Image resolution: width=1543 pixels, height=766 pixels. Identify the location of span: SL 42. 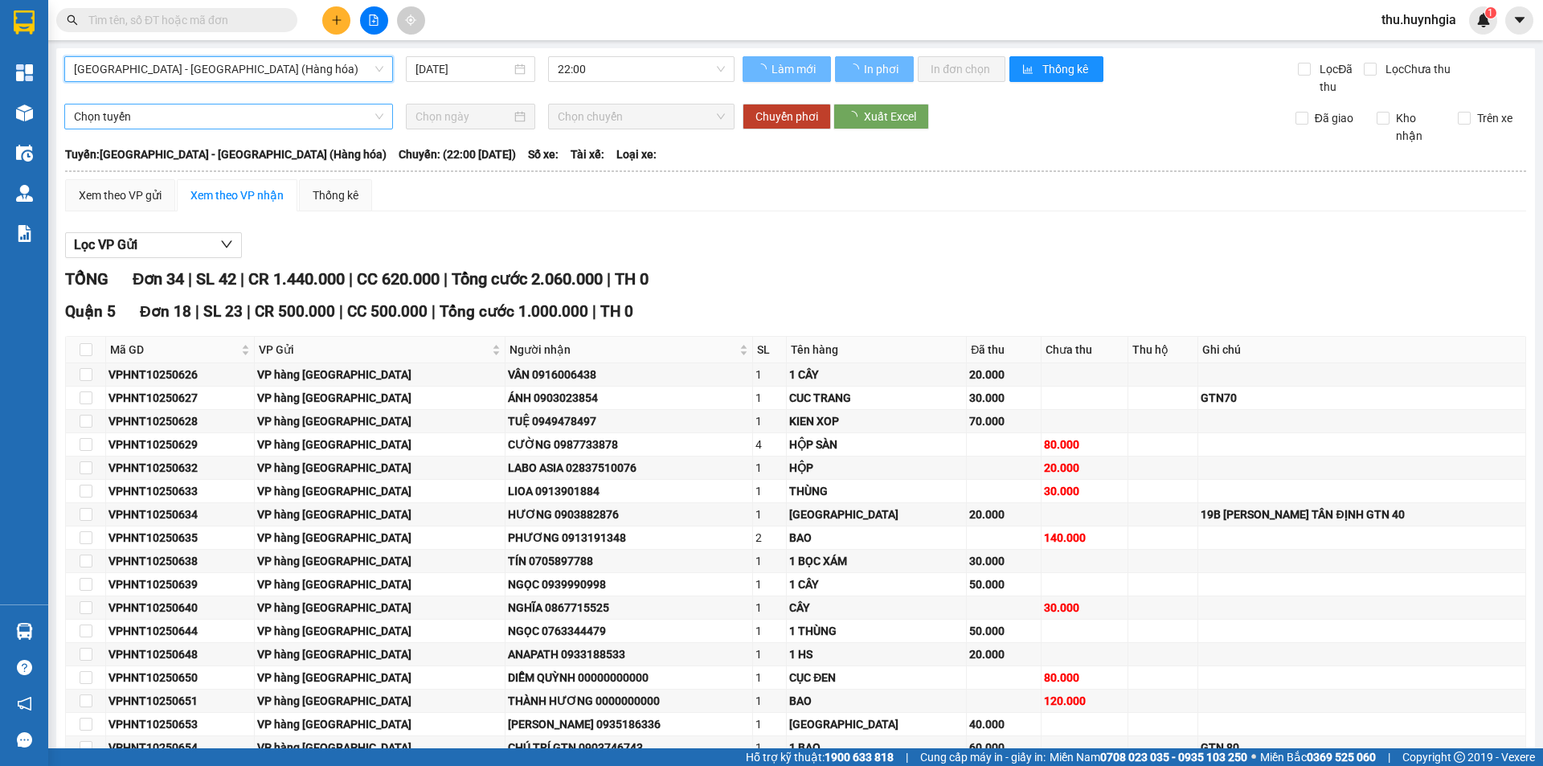
(216, 279).